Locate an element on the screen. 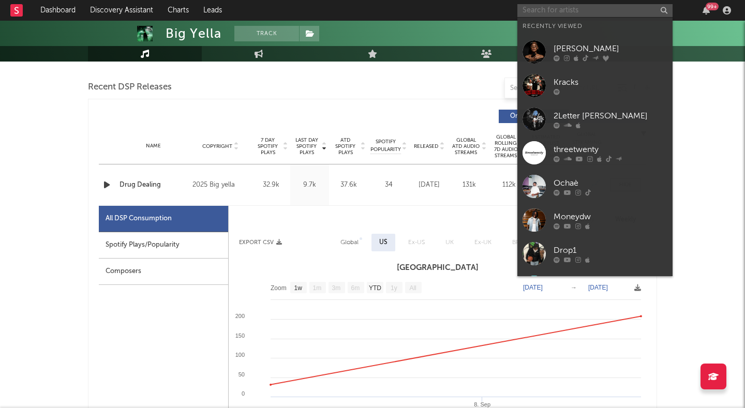 The image size is (745, 408). div: Moneydw is located at coordinates (611, 217).